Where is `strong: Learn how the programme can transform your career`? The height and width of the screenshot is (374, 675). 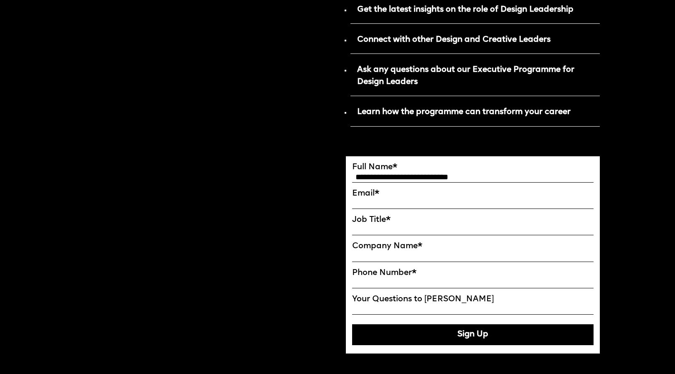
strong: Learn how the programme can transform your career is located at coordinates (464, 112).